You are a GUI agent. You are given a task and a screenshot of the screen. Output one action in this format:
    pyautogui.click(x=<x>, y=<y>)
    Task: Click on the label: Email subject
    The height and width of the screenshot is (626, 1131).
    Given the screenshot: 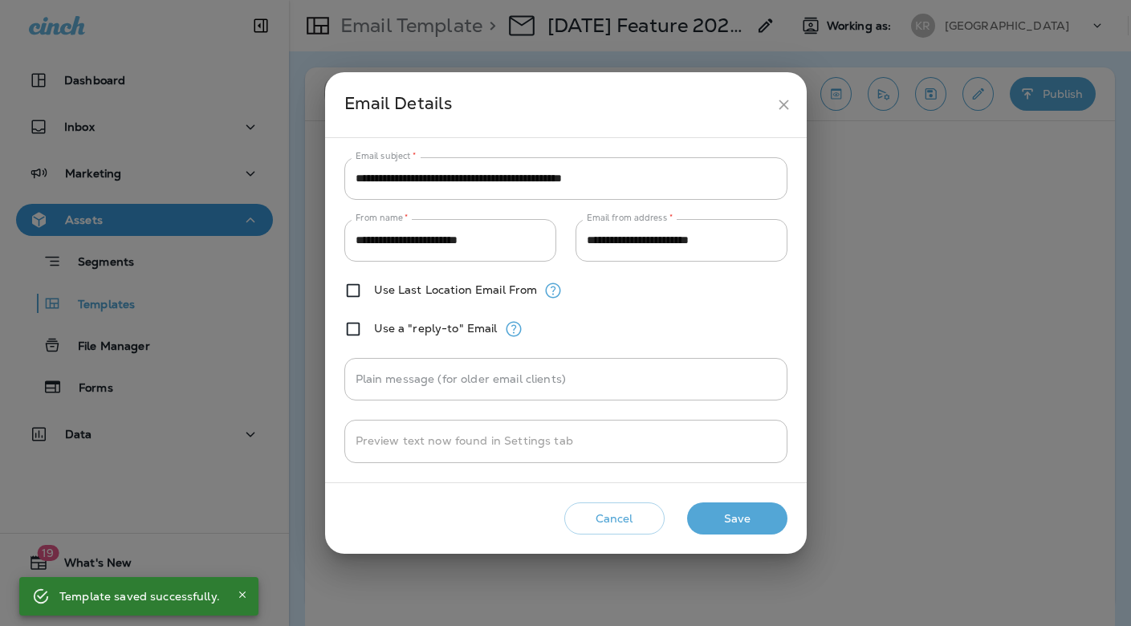 What is the action you would take?
    pyautogui.click(x=386, y=156)
    